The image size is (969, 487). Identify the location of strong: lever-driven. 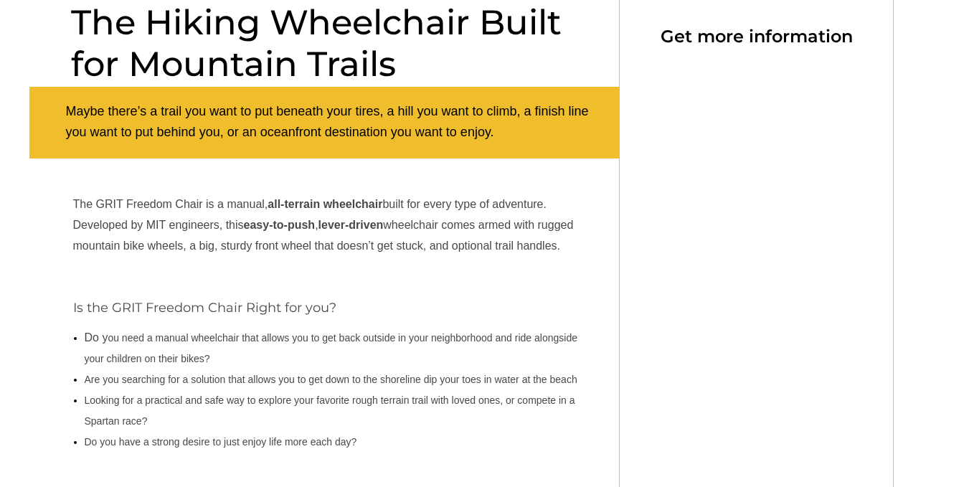
(351, 224).